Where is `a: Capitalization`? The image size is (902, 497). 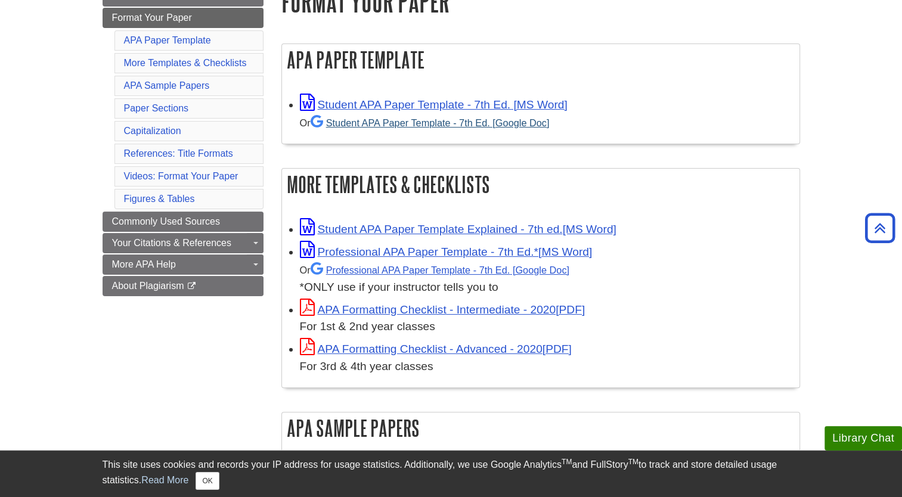
a: Capitalization is located at coordinates (153, 131).